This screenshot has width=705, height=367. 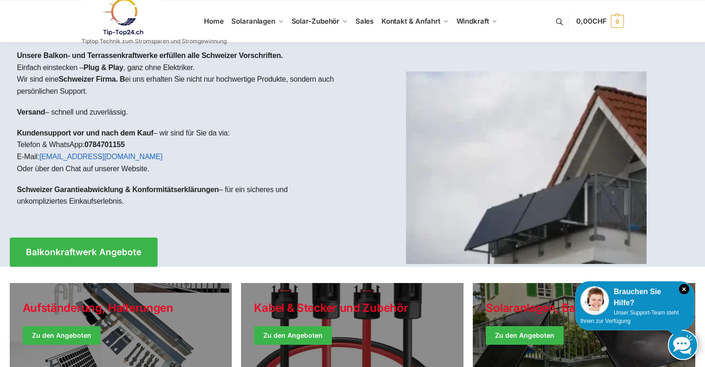 I want to click on p: – schnell und zuverlässig., so click(x=181, y=112).